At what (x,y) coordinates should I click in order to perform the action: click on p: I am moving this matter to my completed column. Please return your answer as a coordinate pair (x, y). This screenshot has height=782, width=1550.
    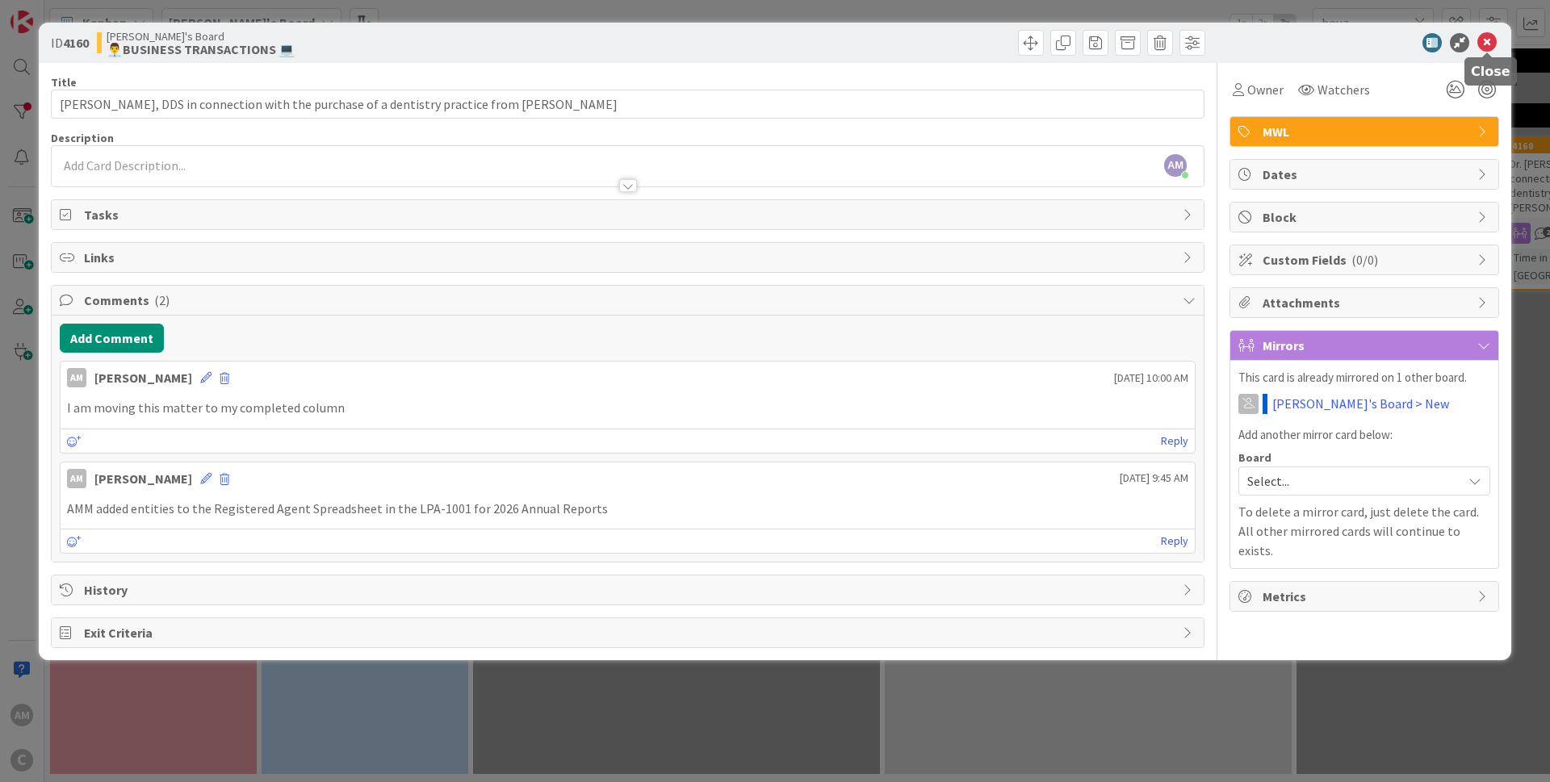
    Looking at the image, I should click on (627, 408).